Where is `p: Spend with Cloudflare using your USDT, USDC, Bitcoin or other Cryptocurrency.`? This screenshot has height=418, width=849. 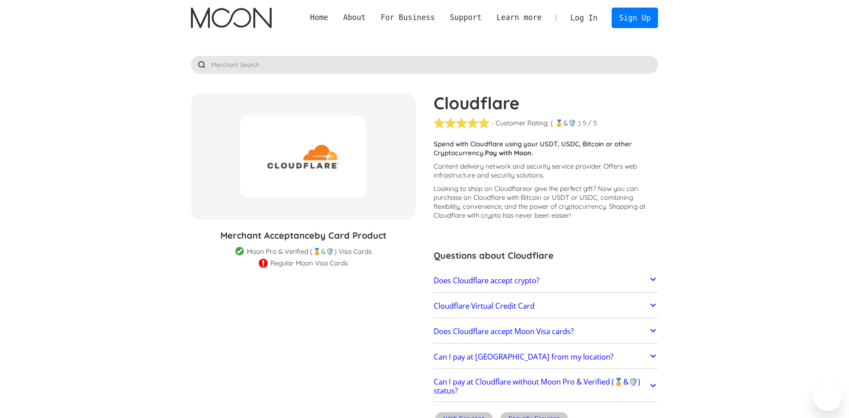 p: Spend with Cloudflare using your USDT, USDC, Bitcoin or other Cryptocurrency. is located at coordinates (546, 149).